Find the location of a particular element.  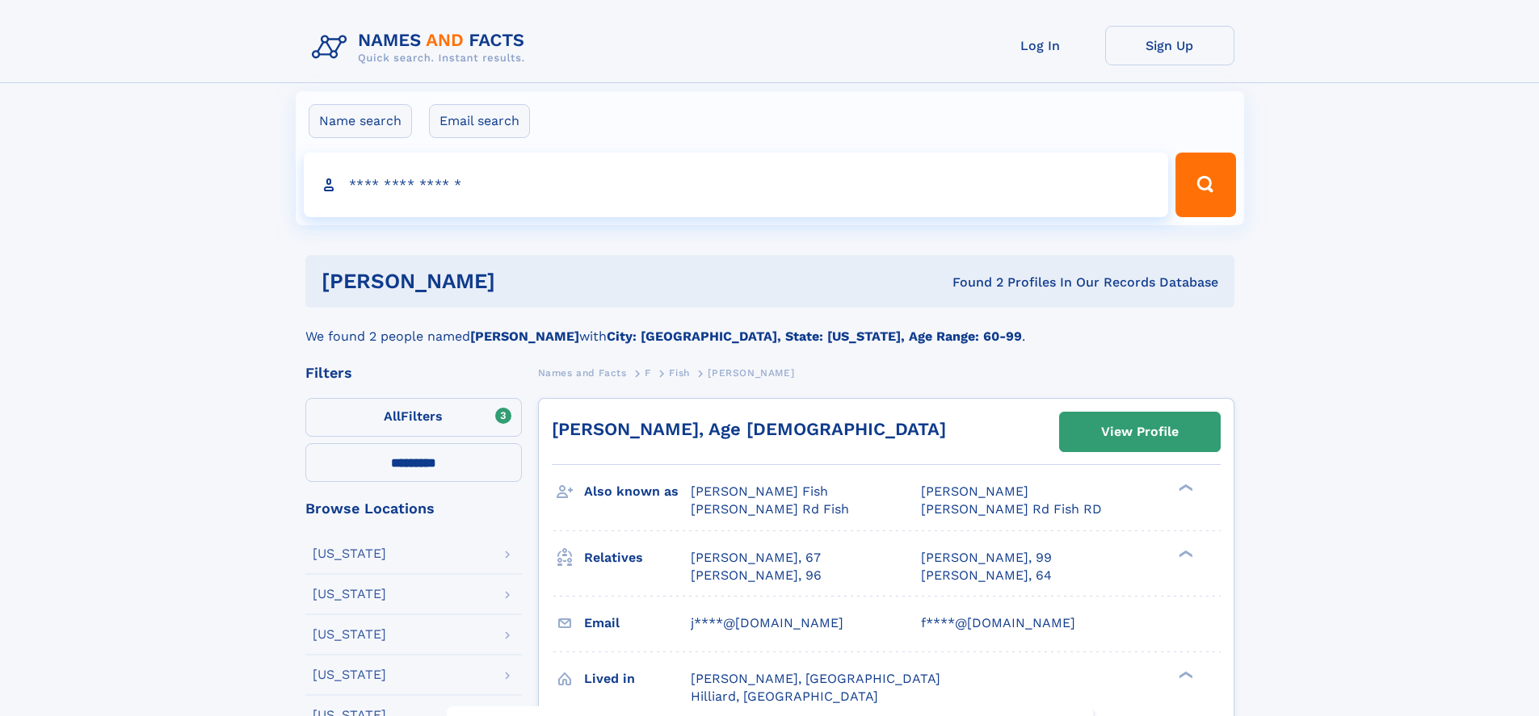

button: Search Button is located at coordinates (1205, 185).